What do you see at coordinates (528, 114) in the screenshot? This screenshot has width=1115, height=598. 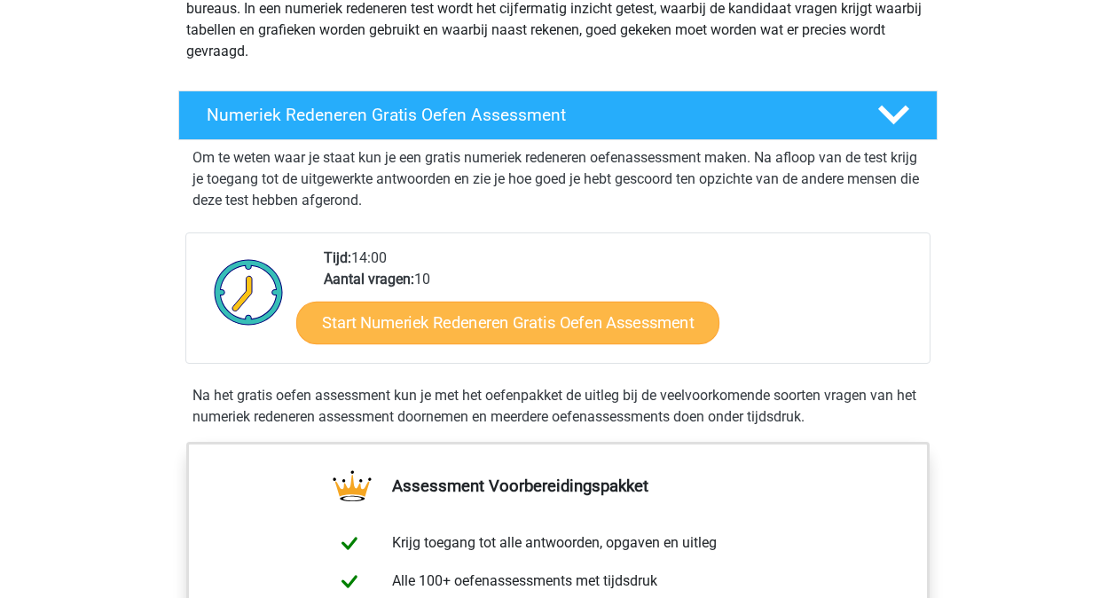 I see `h4: Numeriek Redeneren Gratis Oefen Assessment` at bounding box center [528, 114].